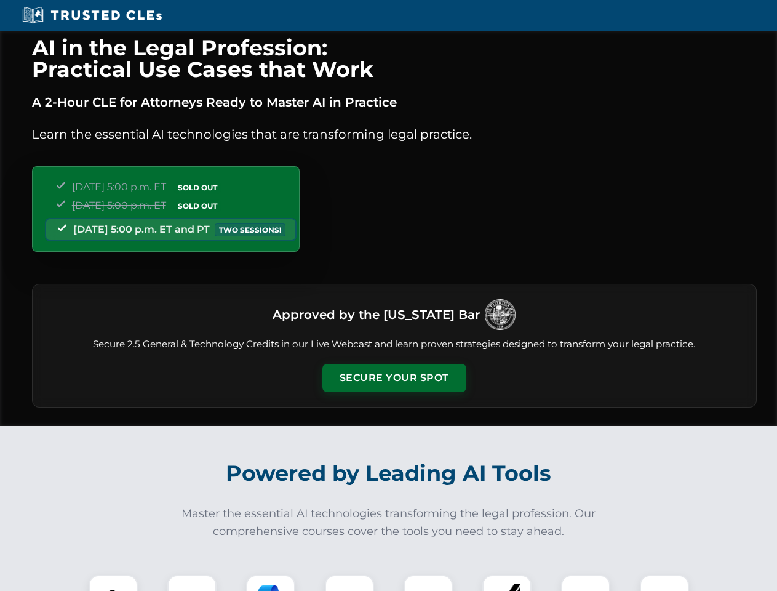 This screenshot has width=777, height=591. Describe the element at coordinates (394, 344) in the screenshot. I see `p: Secure 2.5 General & Technology Credits in our Live Webcast and learn proven strategies designed ...` at that location.